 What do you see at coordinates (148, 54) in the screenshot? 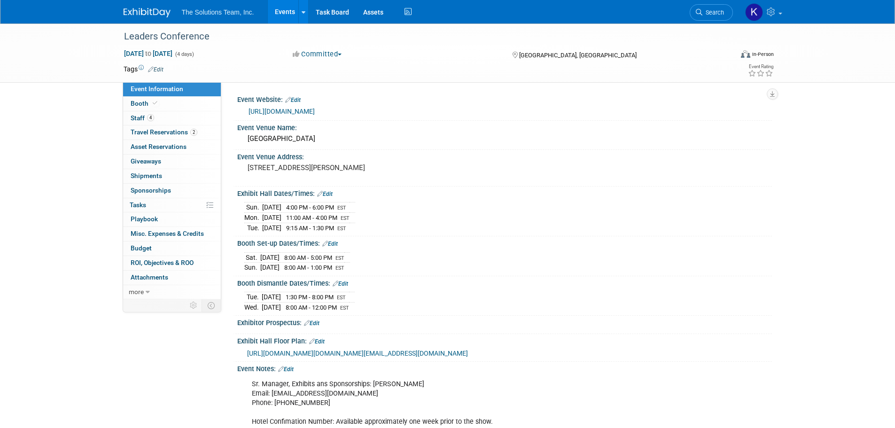
I see `span: to` at bounding box center [148, 54].